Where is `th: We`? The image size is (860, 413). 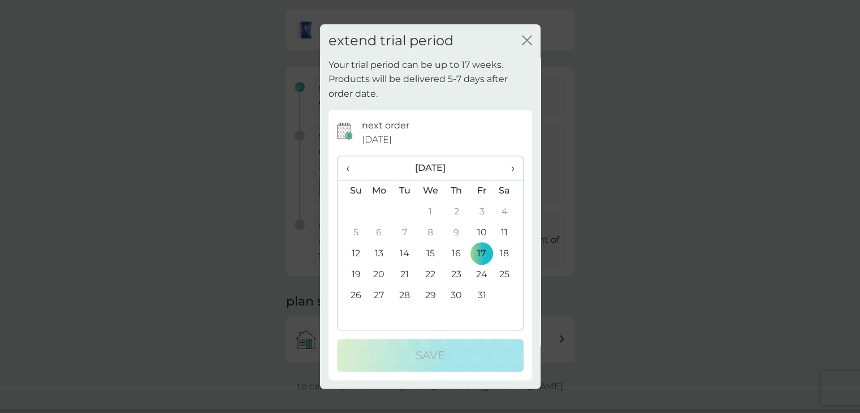 th: We is located at coordinates (430, 191).